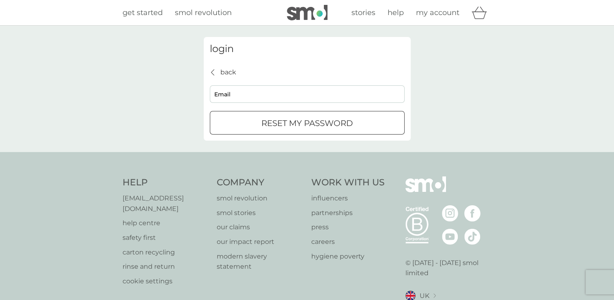 Image resolution: width=614 pixels, height=300 pixels. Describe the element at coordinates (166, 252) in the screenshot. I see `p: carton recycling` at that location.